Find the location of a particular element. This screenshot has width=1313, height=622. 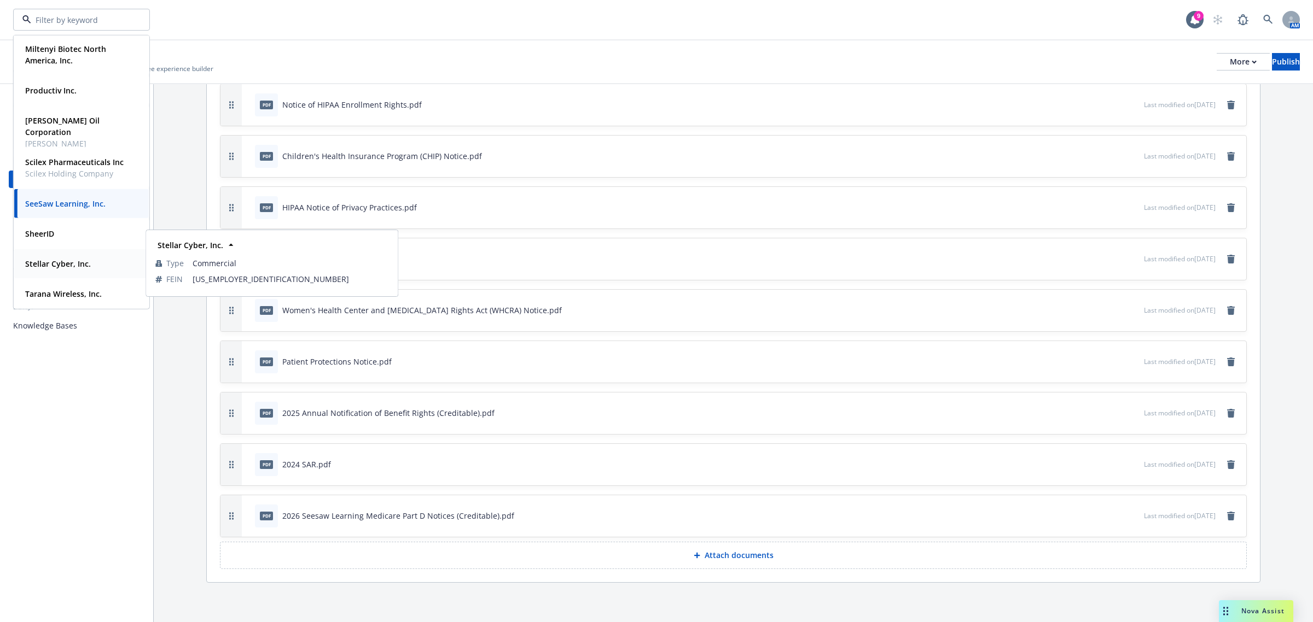

span: Employee experience builder is located at coordinates (169, 69).